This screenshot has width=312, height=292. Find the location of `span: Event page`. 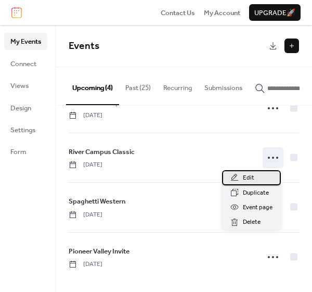

span: Event page is located at coordinates (257, 207).